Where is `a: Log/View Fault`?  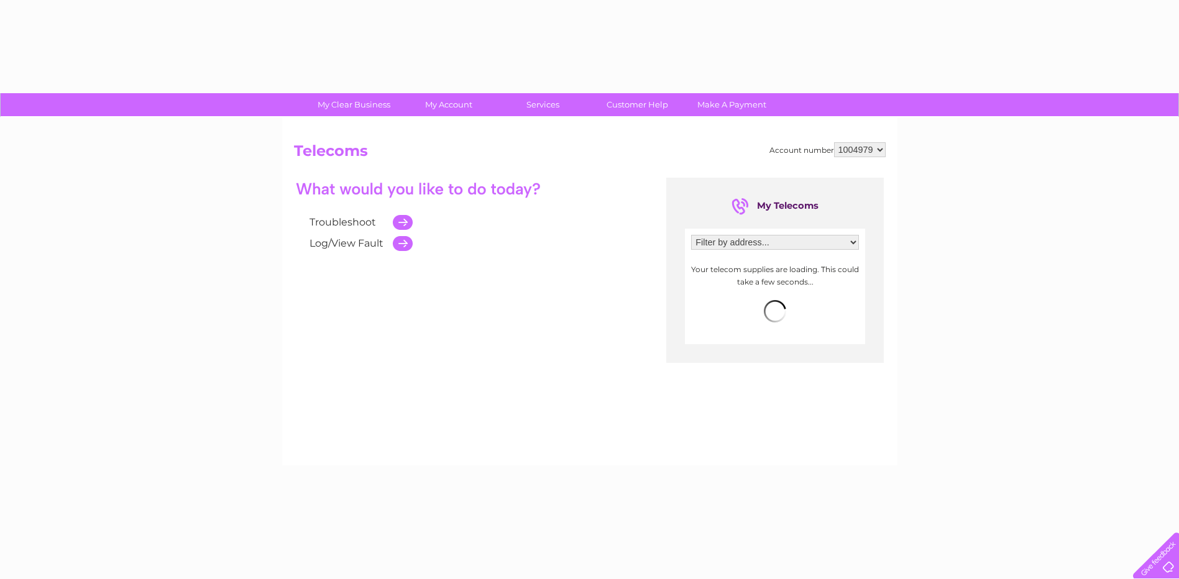 a: Log/View Fault is located at coordinates (346, 243).